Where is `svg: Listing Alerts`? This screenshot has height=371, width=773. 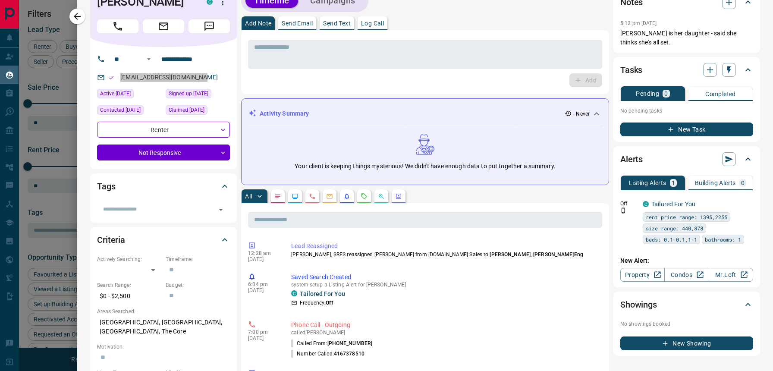
svg: Listing Alerts is located at coordinates (347, 196).